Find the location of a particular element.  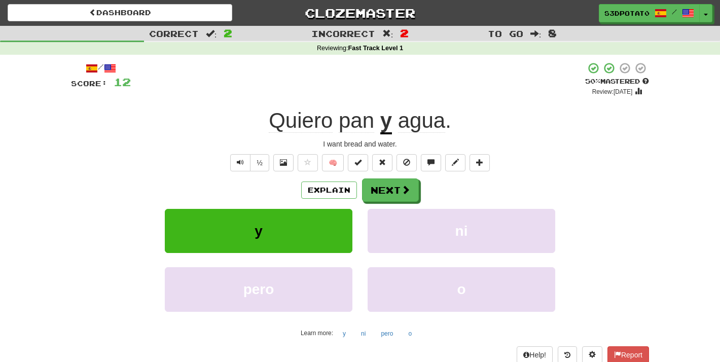

strong: y is located at coordinates (386, 121).